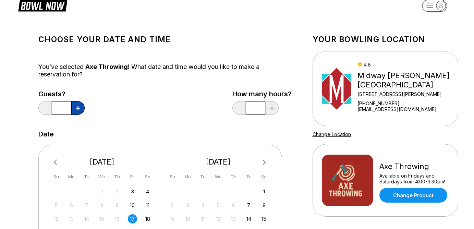  What do you see at coordinates (414, 179) in the screenshot?
I see `div: Available on Fridays and Saturdays from 4:00-9:30pm!` at bounding box center [414, 179].